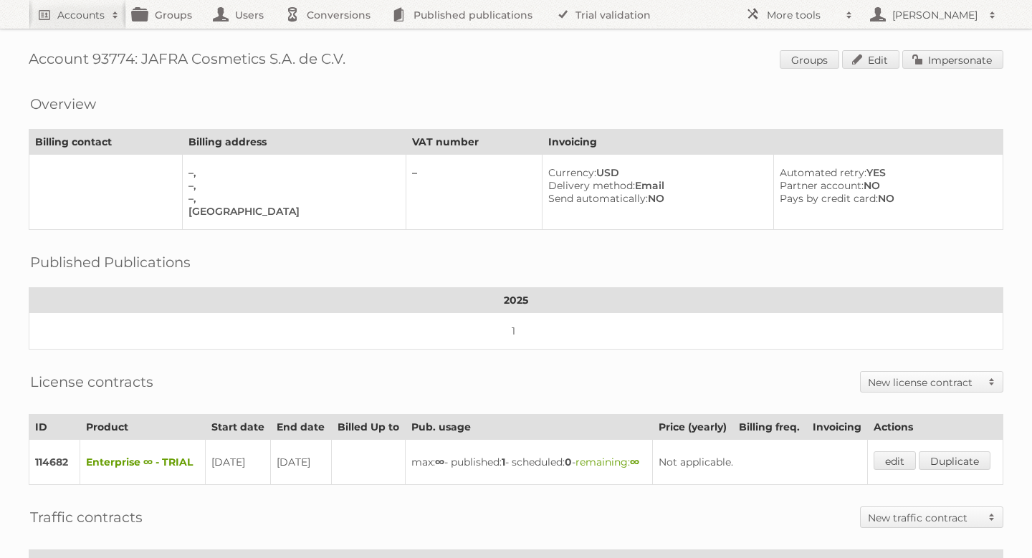 Image resolution: width=1032 pixels, height=558 pixels. Describe the element at coordinates (503, 462) in the screenshot. I see `strong: 1` at that location.